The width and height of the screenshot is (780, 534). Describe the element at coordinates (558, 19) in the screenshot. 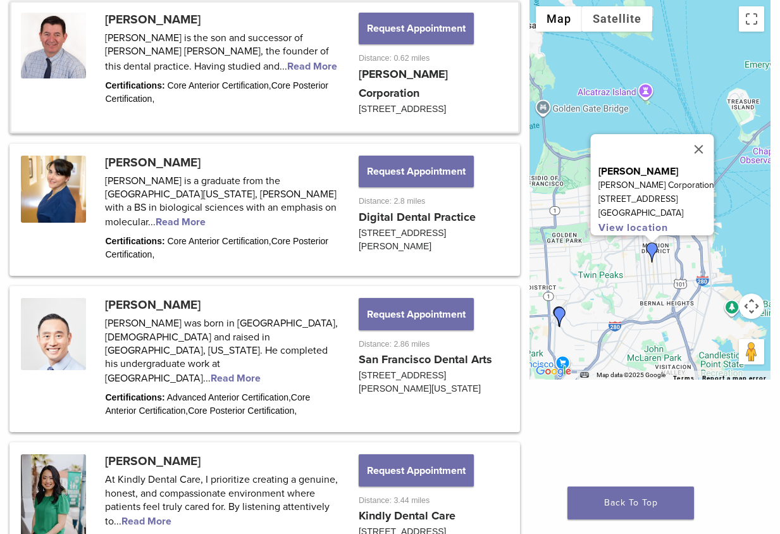

I see `button: Show street map` at that location.